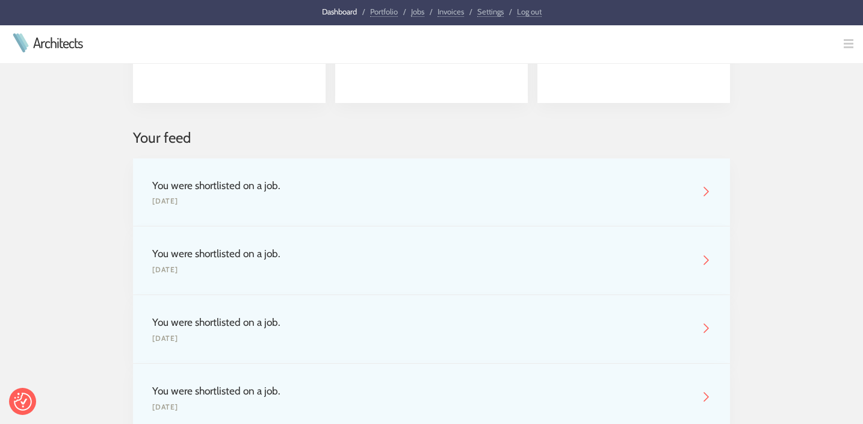 The width and height of the screenshot is (863, 424). What do you see at coordinates (451, 11) in the screenshot?
I see `a: Invoices` at bounding box center [451, 11].